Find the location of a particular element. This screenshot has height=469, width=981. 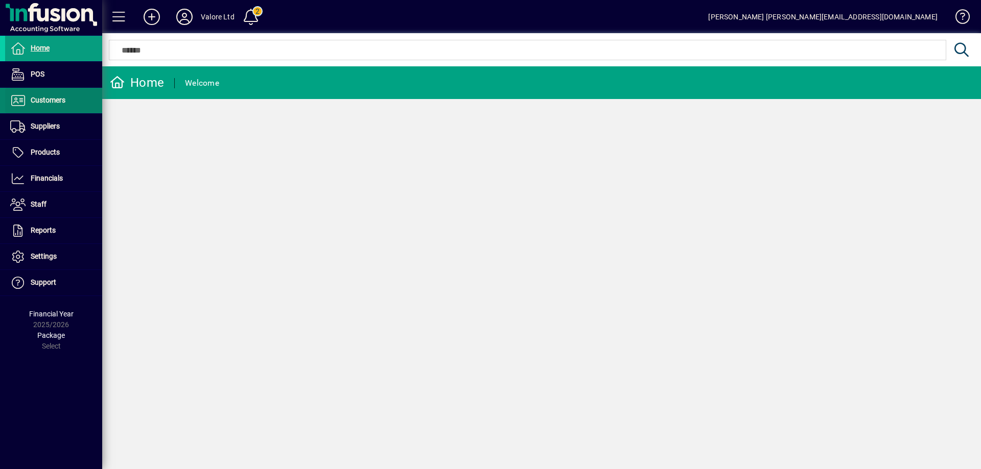

span: Financials is located at coordinates (46, 178).